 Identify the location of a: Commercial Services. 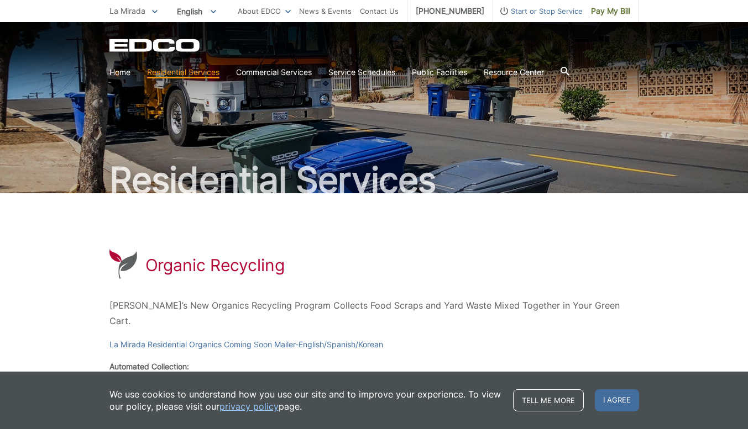
(273, 72).